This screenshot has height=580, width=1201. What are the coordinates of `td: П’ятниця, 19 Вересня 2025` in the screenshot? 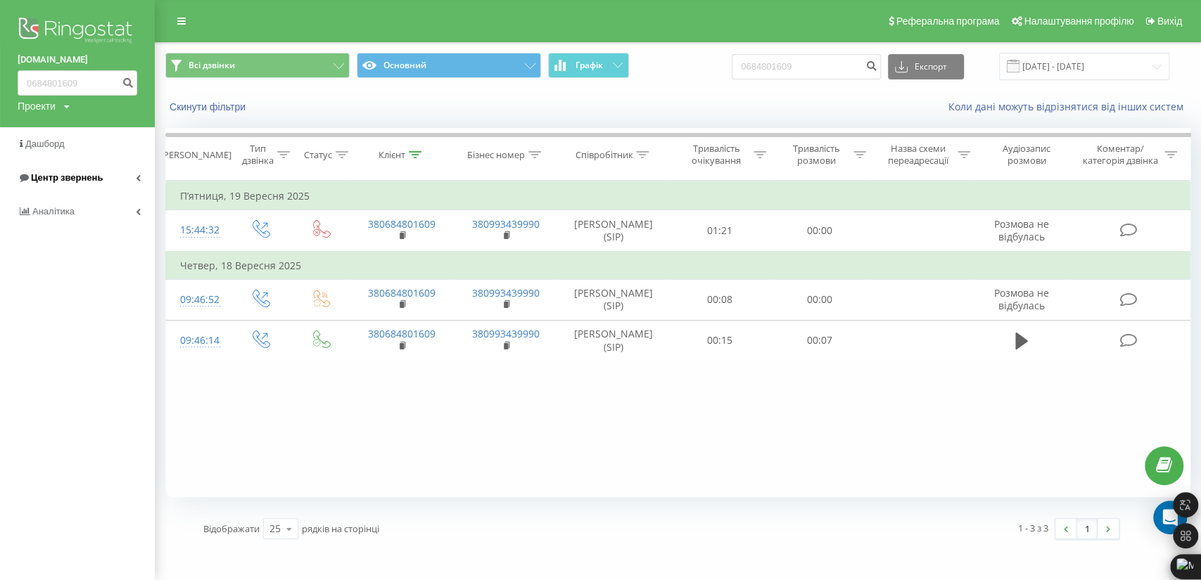 It's located at (678, 196).